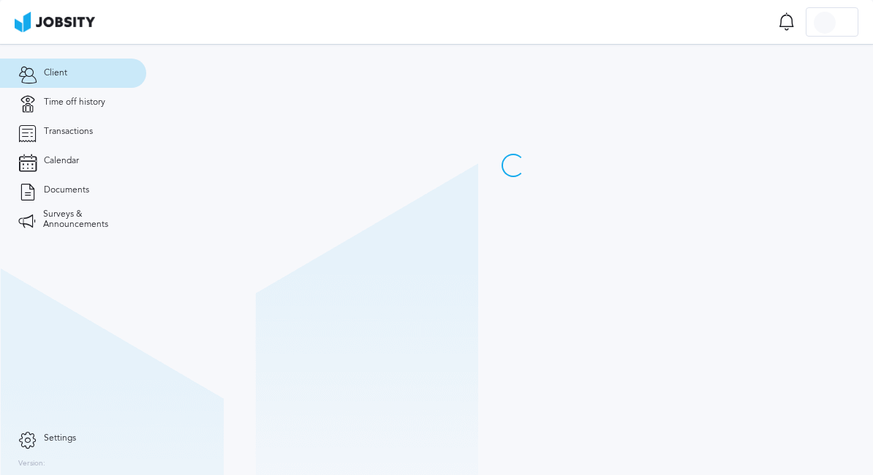 The width and height of the screenshot is (873, 475). Describe the element at coordinates (67, 190) in the screenshot. I see `span: Documents` at that location.